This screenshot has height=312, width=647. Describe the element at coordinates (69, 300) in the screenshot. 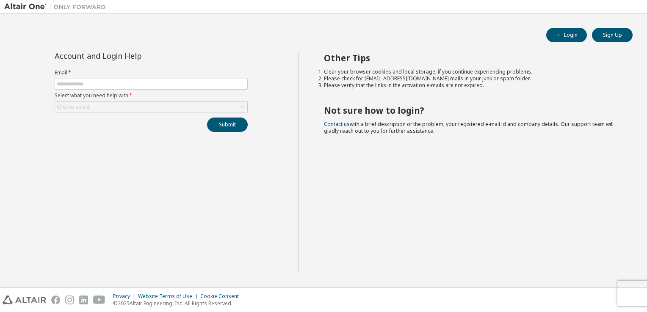

I see `img: instagram.svg` at that location.